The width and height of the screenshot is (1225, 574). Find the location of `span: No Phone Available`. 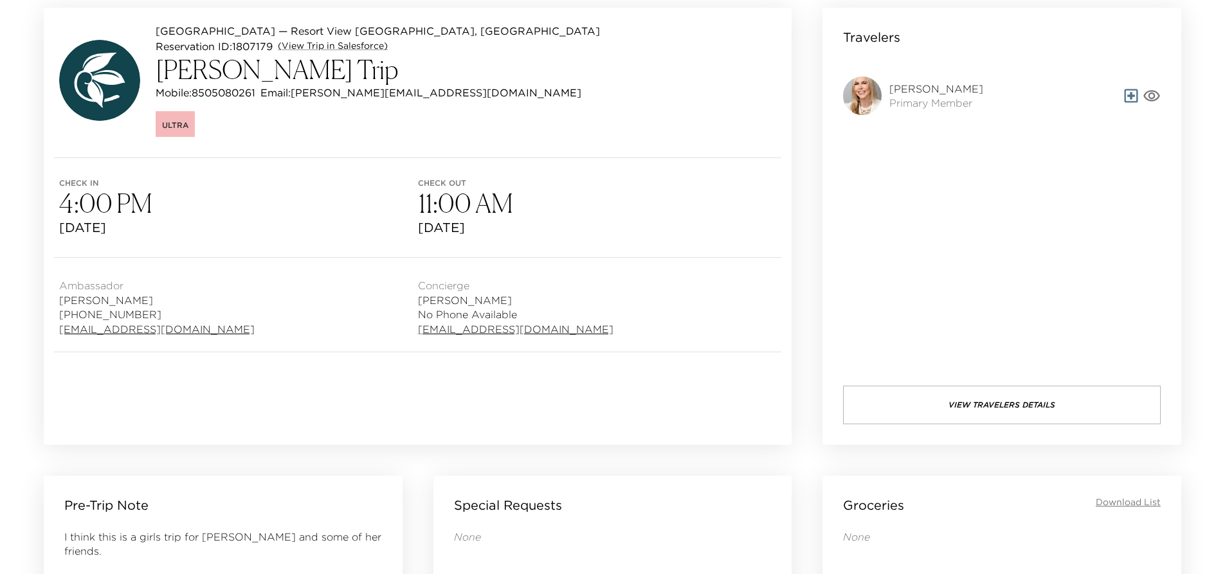

span: No Phone Available is located at coordinates (516, 314).